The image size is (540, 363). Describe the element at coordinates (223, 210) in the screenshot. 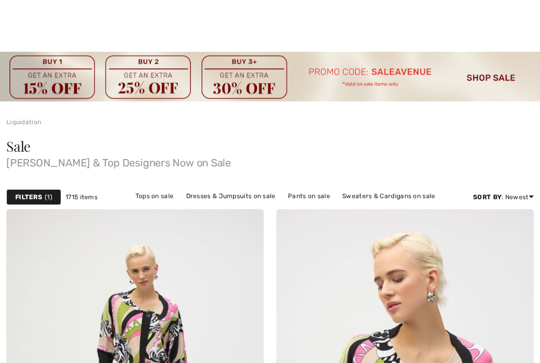

I see `a: Jackets & Blazers on sale` at that location.